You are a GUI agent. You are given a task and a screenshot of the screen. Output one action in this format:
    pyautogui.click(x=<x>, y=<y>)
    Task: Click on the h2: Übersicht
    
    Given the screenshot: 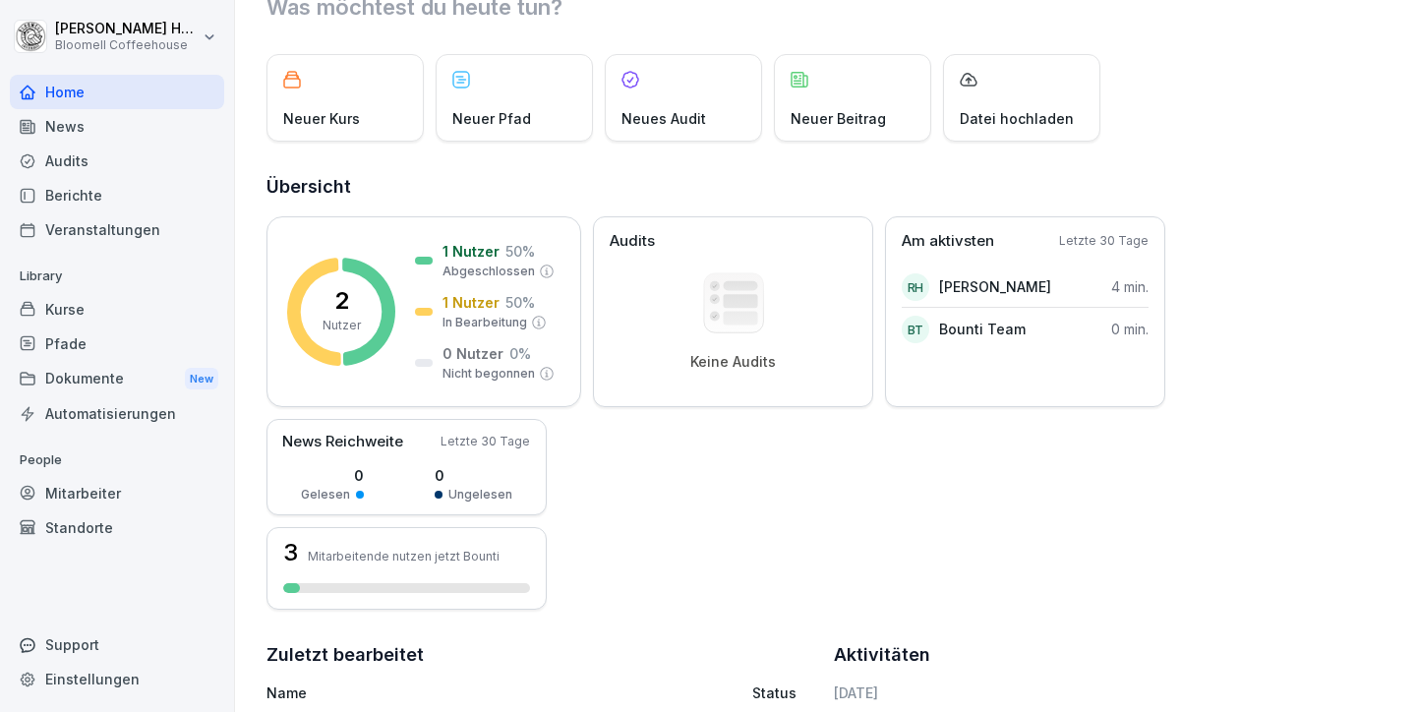 What is the action you would take?
    pyautogui.click(x=826, y=187)
    